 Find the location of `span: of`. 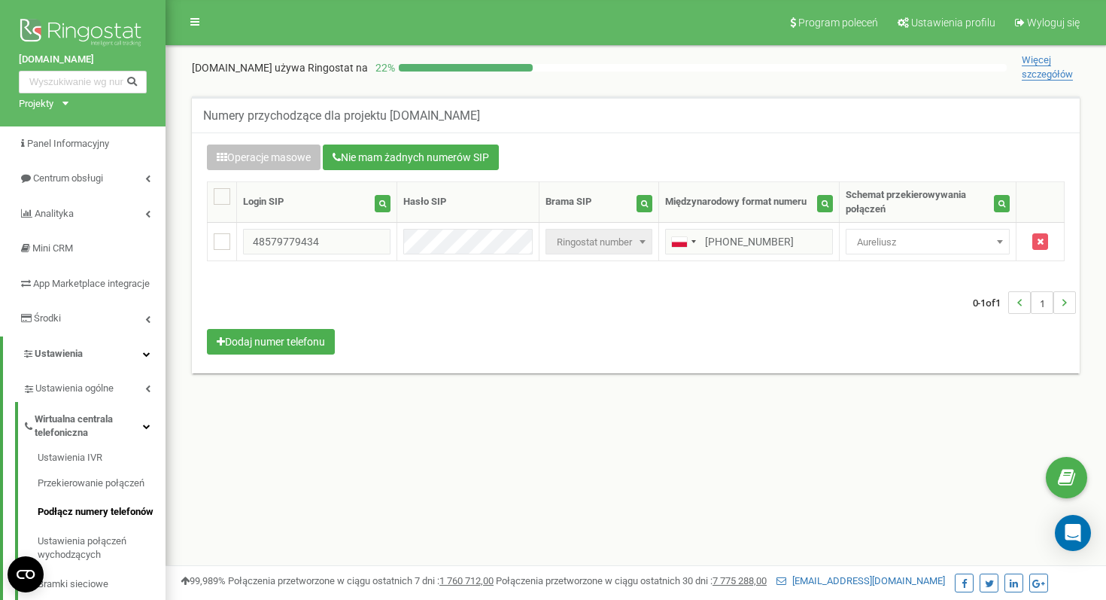

span: of is located at coordinates (990, 302).